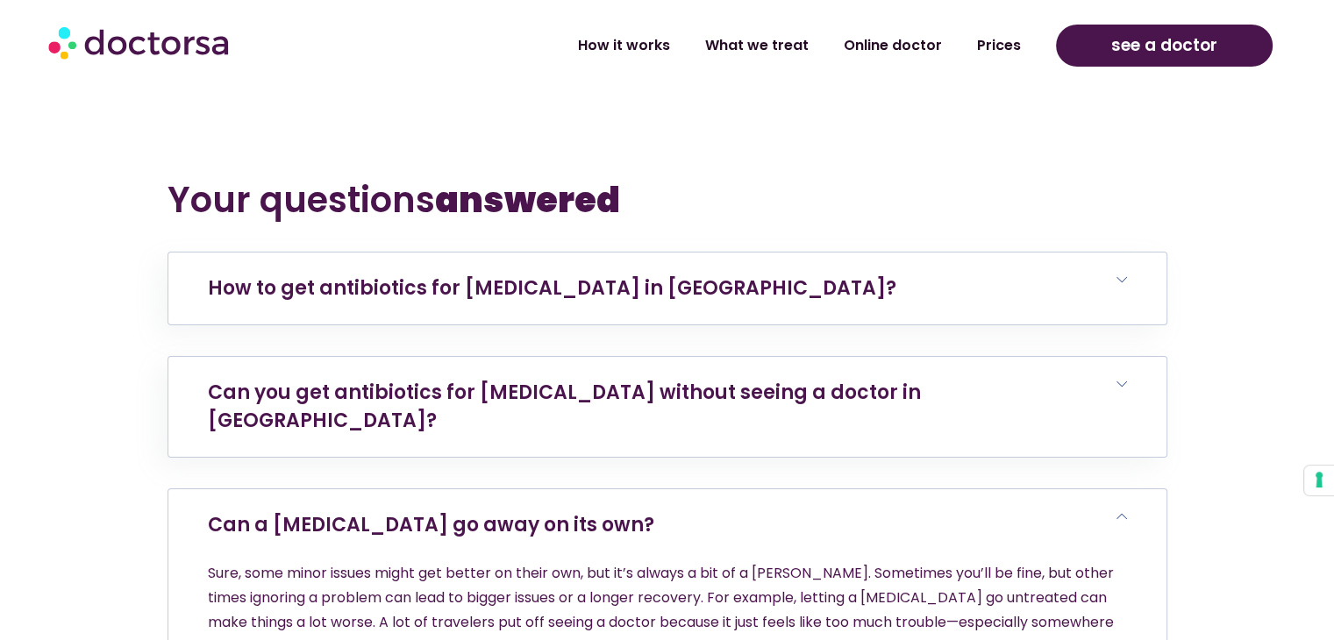  I want to click on a: What we treat, so click(757, 46).